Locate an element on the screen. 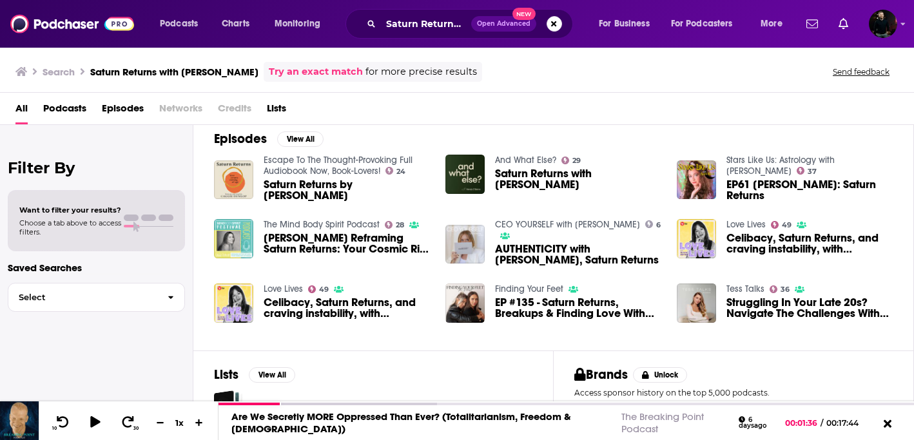  a: All is located at coordinates (21, 111).